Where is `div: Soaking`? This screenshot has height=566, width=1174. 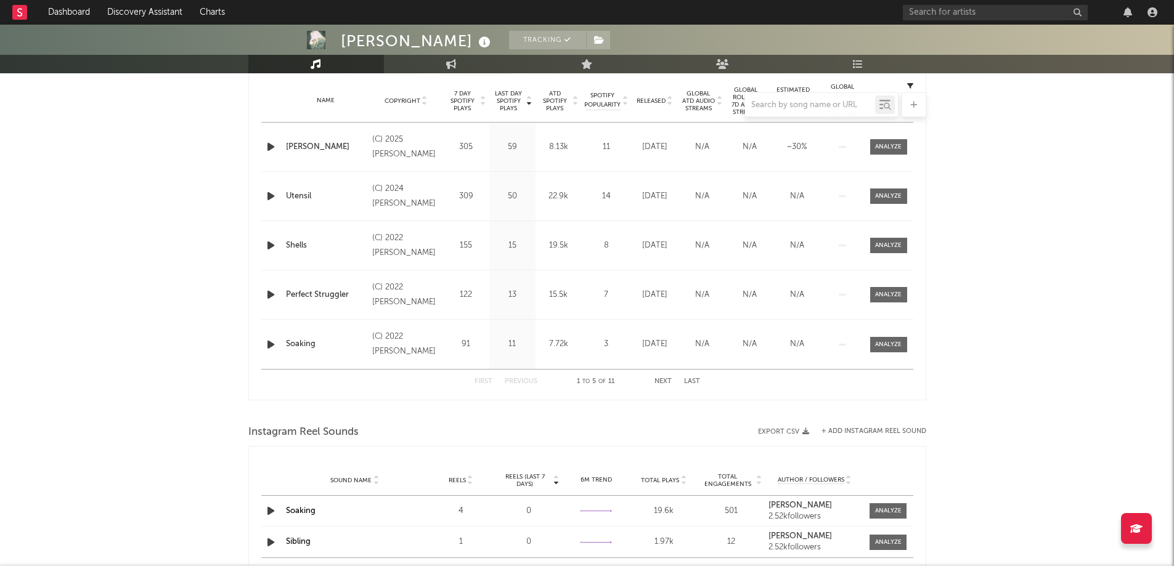
div: Soaking is located at coordinates (326, 344).